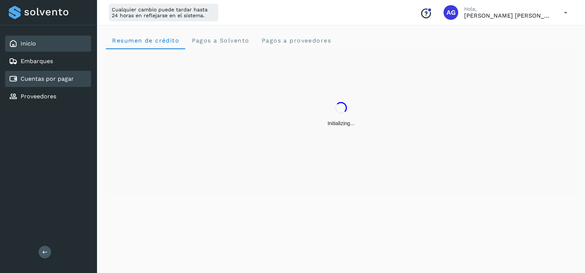 The width and height of the screenshot is (585, 273). Describe the element at coordinates (164, 12) in the screenshot. I see `div: Cualquier cambio puede tardar hasta 24 horas en reflejarse en el sistema.` at that location.